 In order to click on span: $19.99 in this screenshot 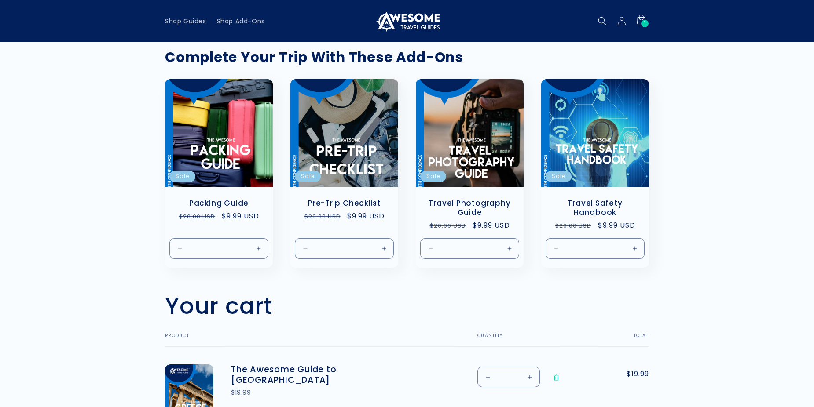, I will do `click(632, 374)`.